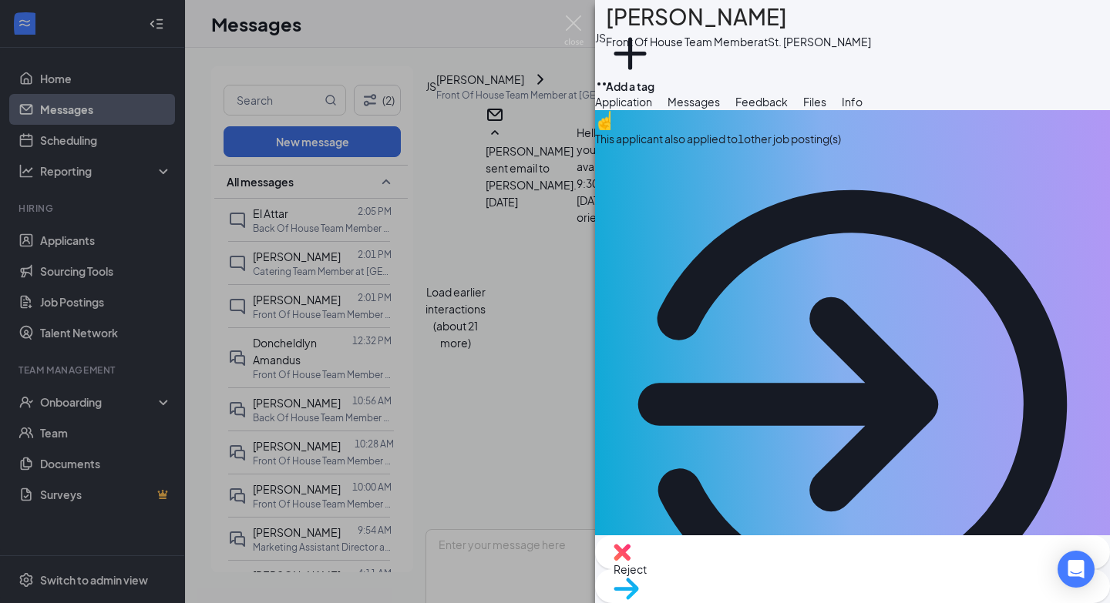 This screenshot has height=603, width=1110. Describe the element at coordinates (630, 62) in the screenshot. I see `button: PlusAdd a tag` at that location.